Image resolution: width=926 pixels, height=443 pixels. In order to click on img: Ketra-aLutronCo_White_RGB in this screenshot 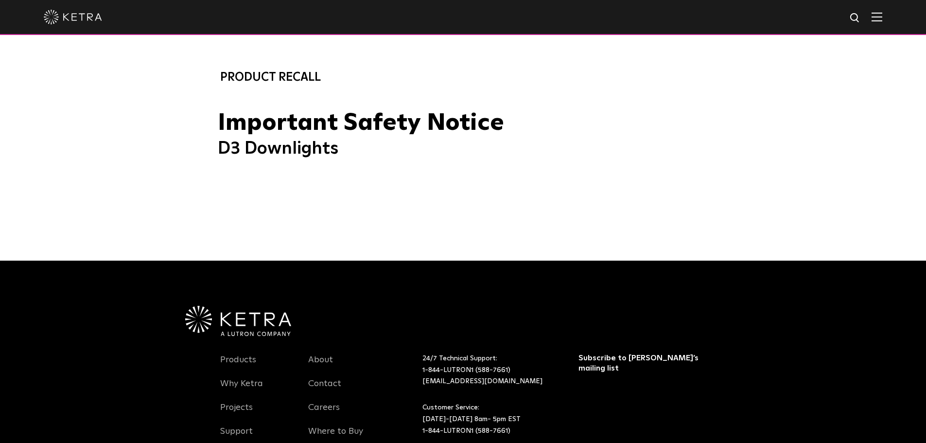, I will do `click(238, 321)`.